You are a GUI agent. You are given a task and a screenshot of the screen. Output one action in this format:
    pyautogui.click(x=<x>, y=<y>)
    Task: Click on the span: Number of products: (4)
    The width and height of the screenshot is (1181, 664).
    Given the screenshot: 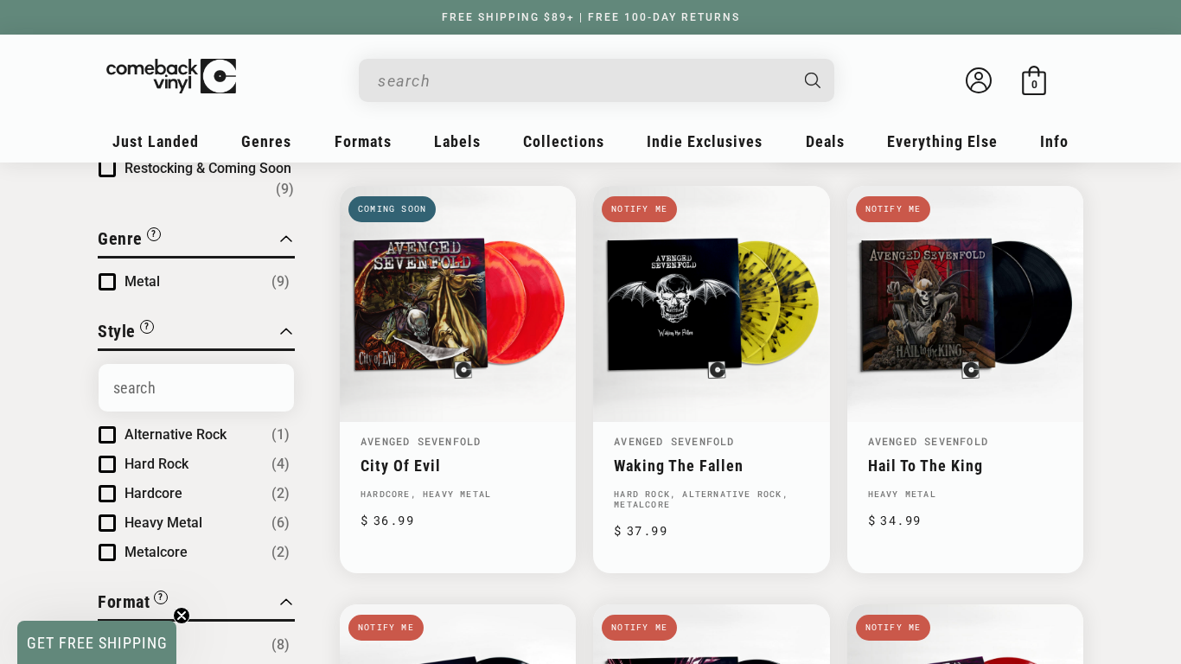 What is the action you would take?
    pyautogui.click(x=280, y=464)
    